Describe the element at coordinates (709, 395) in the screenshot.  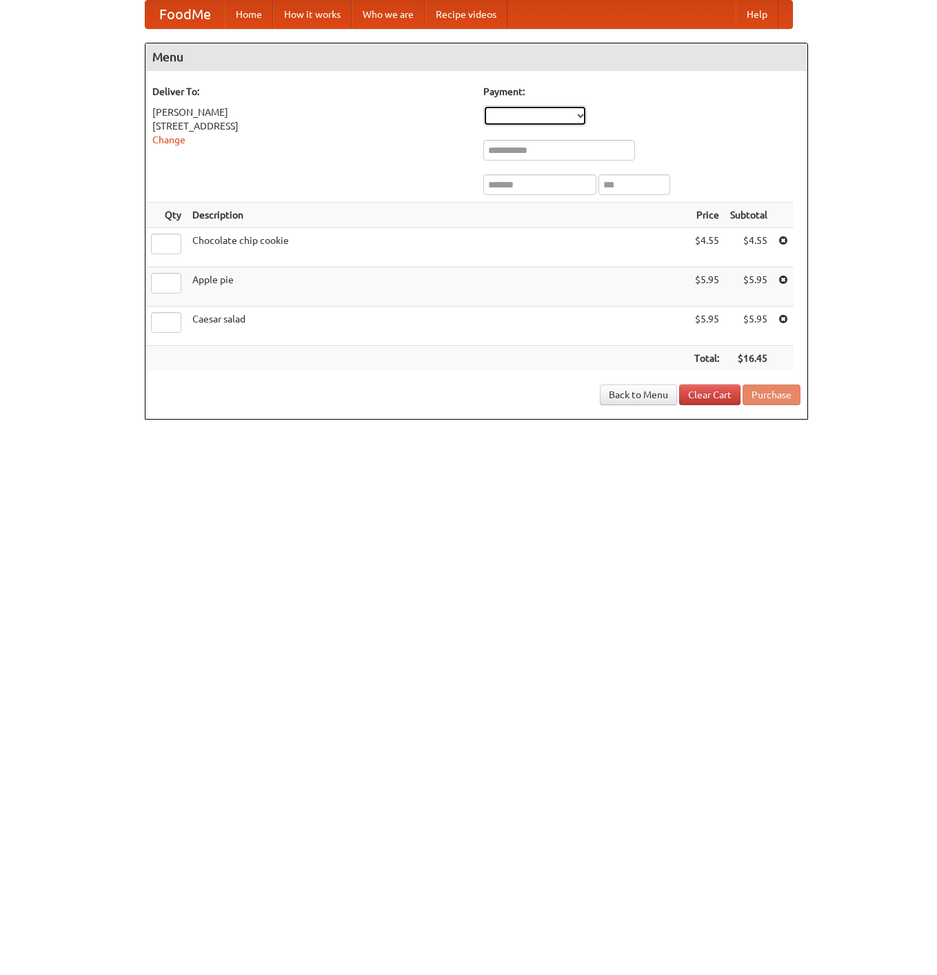
I see `a: Clear Cart` at that location.